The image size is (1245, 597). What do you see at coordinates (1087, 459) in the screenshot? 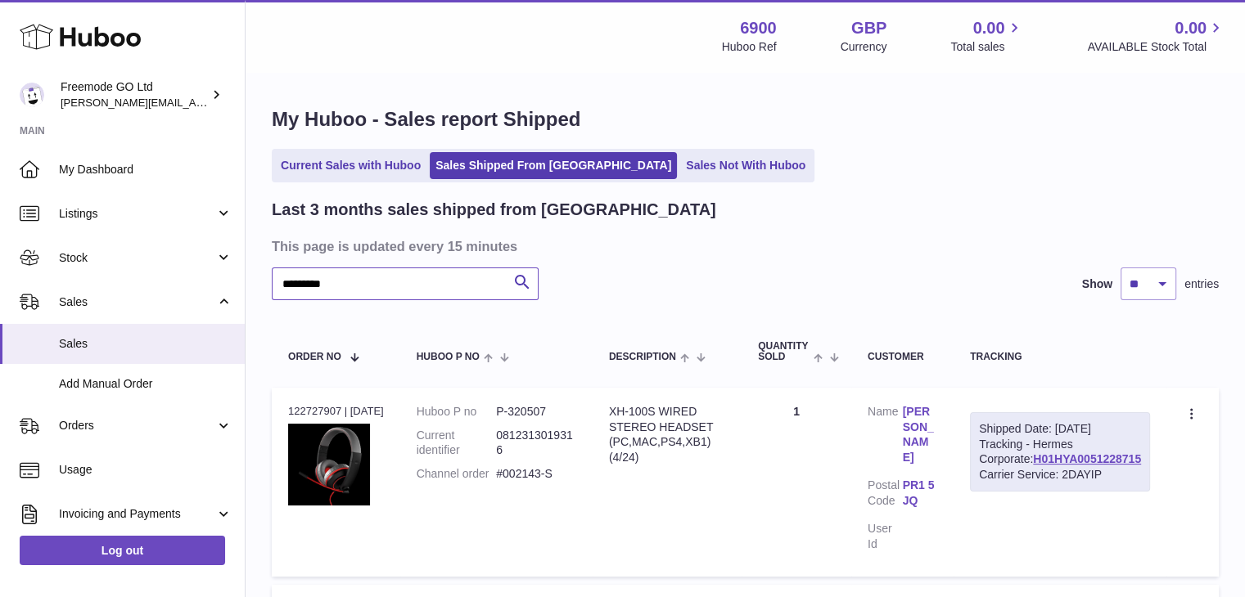
I see `a: H01HYA0051228715` at bounding box center [1087, 459].